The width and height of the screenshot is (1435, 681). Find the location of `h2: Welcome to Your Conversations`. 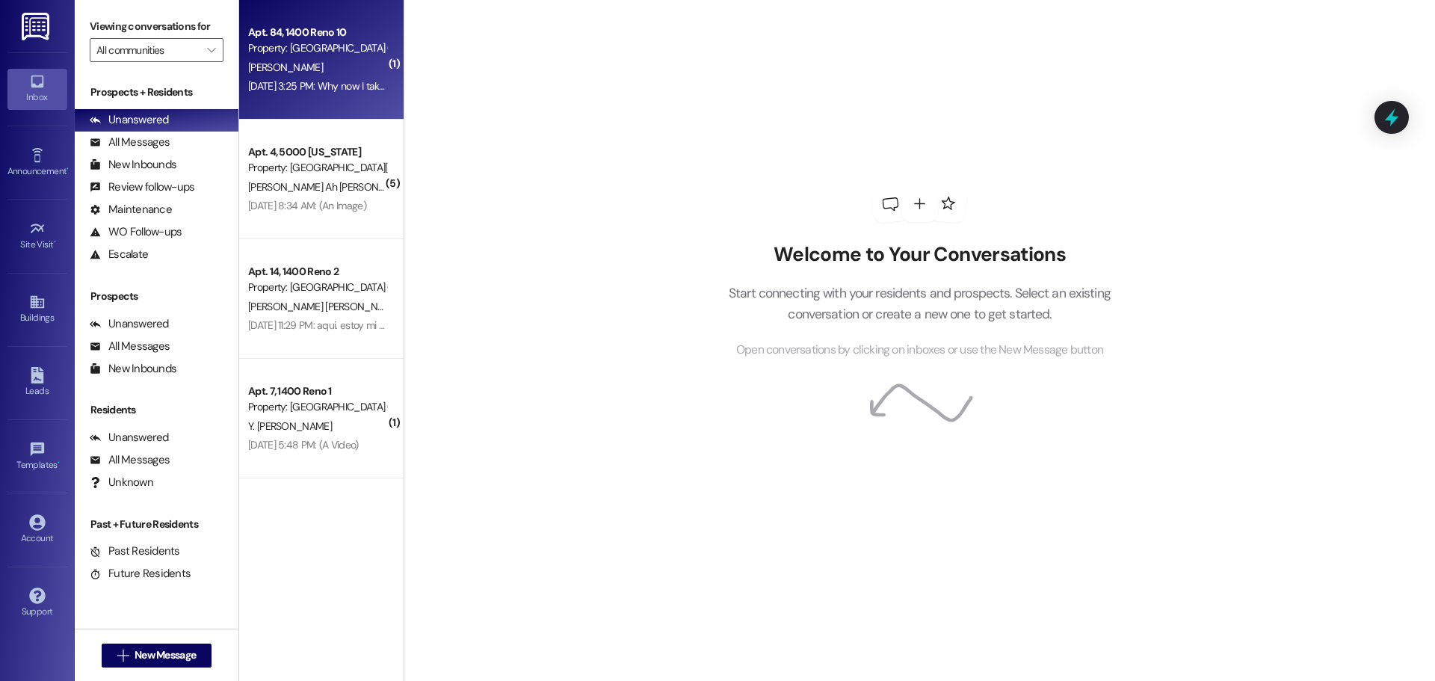

h2: Welcome to Your Conversations is located at coordinates (919, 255).